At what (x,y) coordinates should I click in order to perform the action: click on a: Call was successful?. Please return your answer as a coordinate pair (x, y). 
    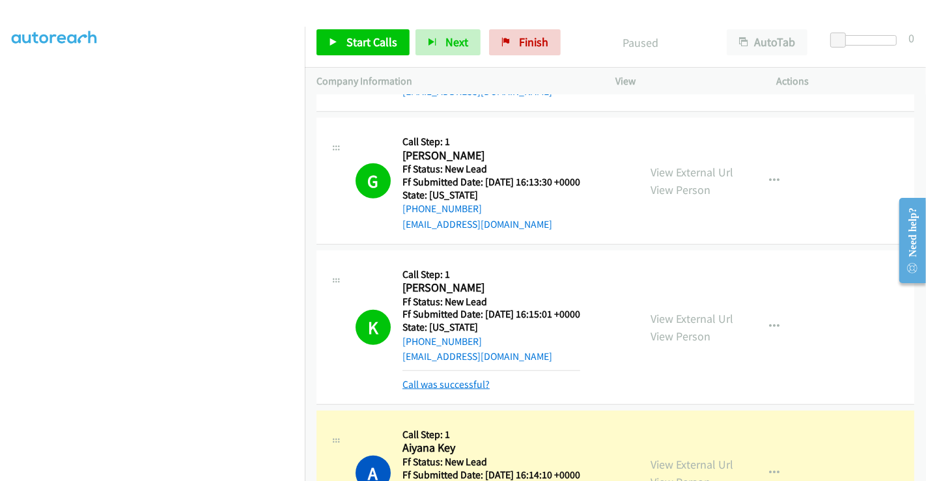
    Looking at the image, I should click on (446, 384).